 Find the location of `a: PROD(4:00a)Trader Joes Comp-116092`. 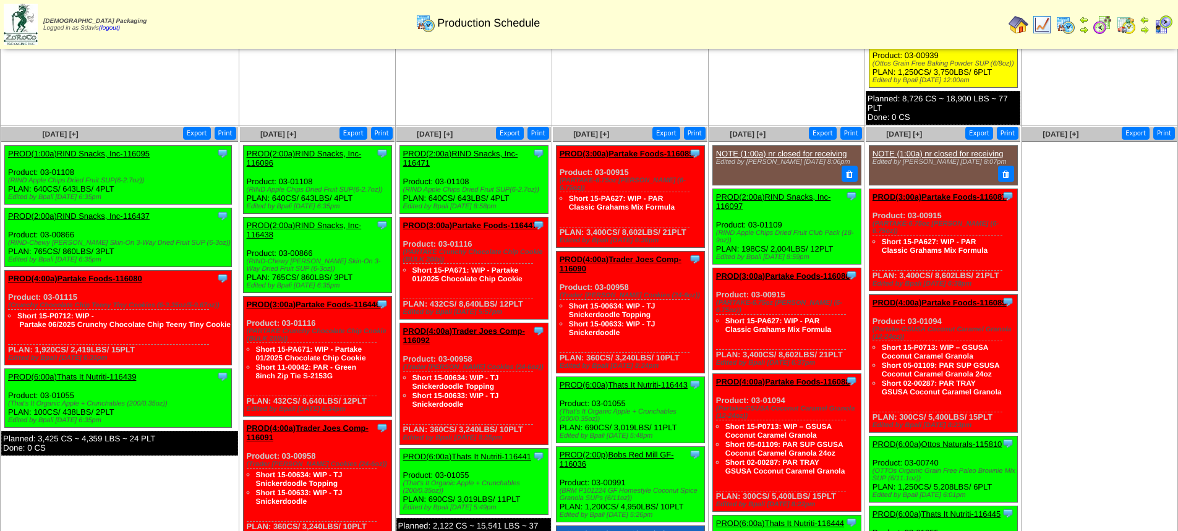

a: PROD(4:00a)Trader Joes Comp-116092 is located at coordinates (464, 336).